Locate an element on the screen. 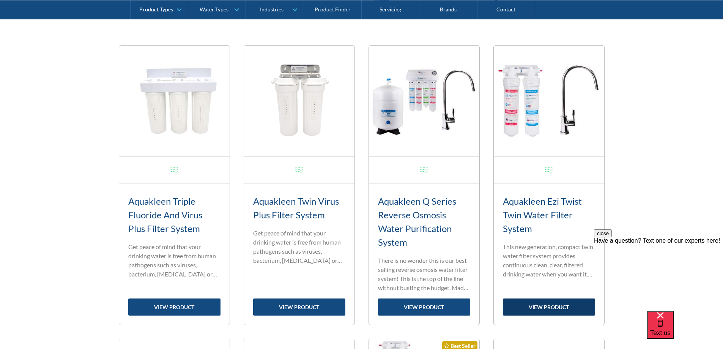  img: Aquakleen Ezi Twist Twin Water Filter System is located at coordinates (549, 101).